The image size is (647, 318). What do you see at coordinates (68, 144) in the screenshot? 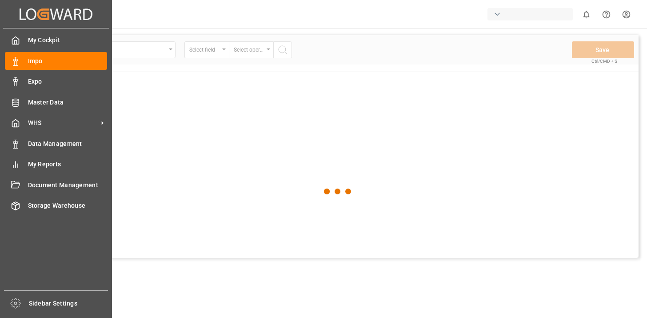
I see `span: Data Management` at bounding box center [68, 144].